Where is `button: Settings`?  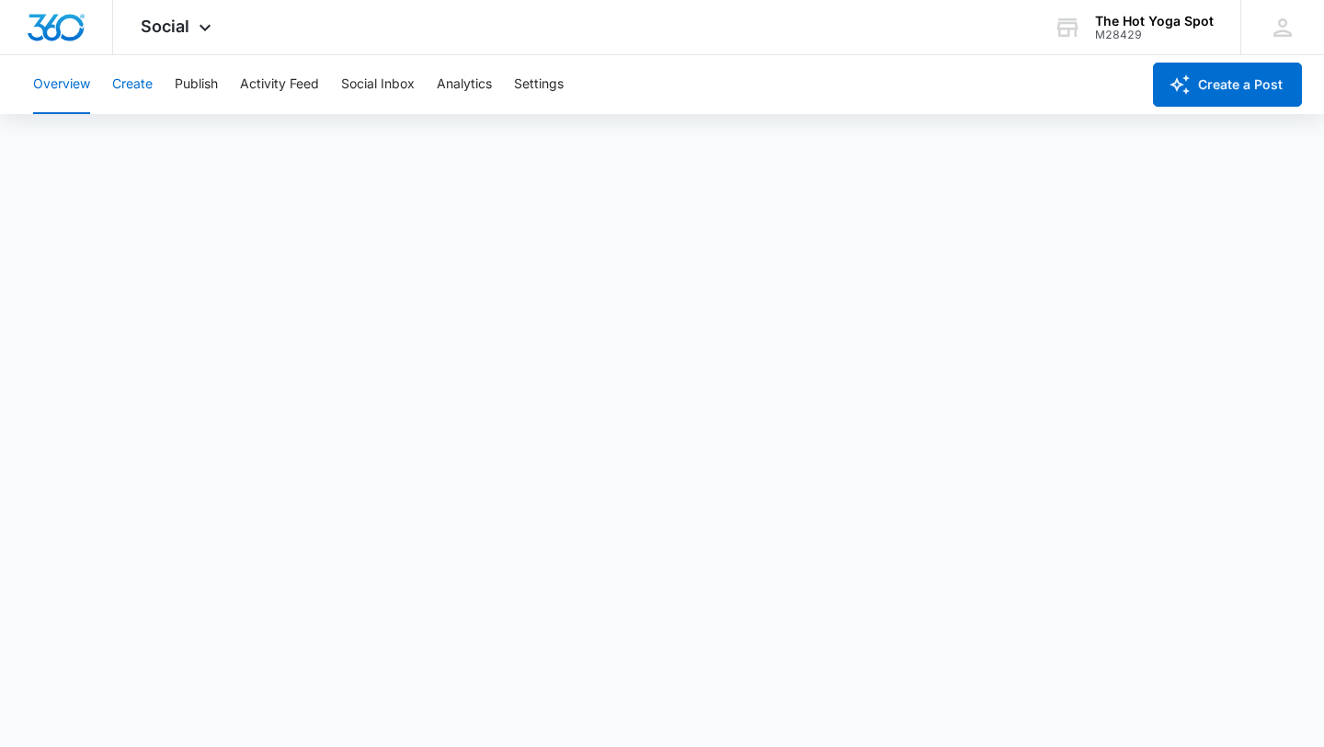 button: Settings is located at coordinates (539, 85).